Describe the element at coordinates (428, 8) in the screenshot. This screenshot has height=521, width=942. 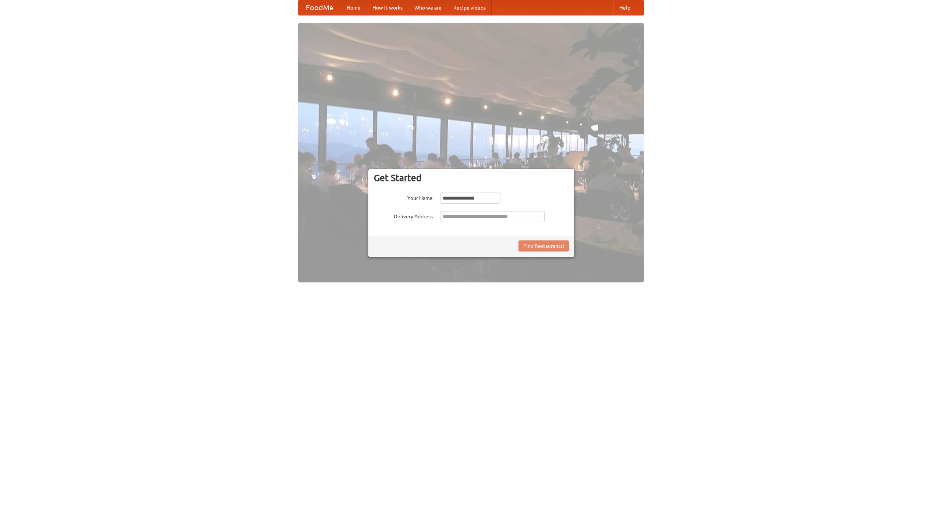
I see `a: Who we are` at that location.